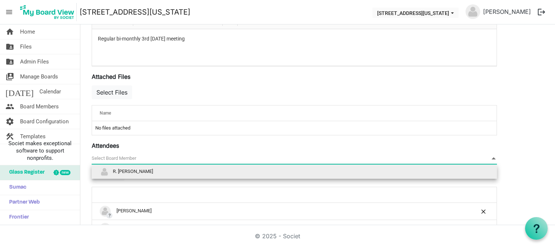  What do you see at coordinates (49, 12) in the screenshot?
I see `a: My Board View Logo` at bounding box center [49, 12].